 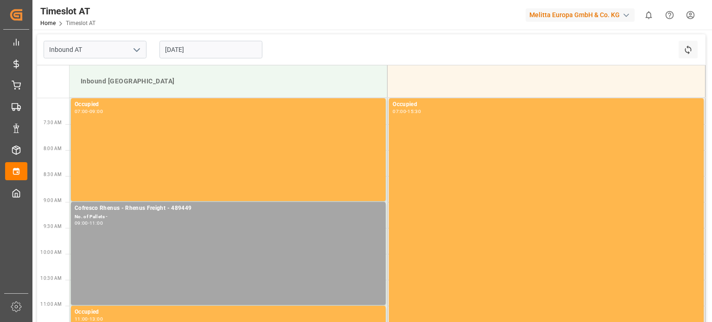 What do you see at coordinates (95, 50) in the screenshot?
I see `input: Type to search/select` at bounding box center [95, 50].